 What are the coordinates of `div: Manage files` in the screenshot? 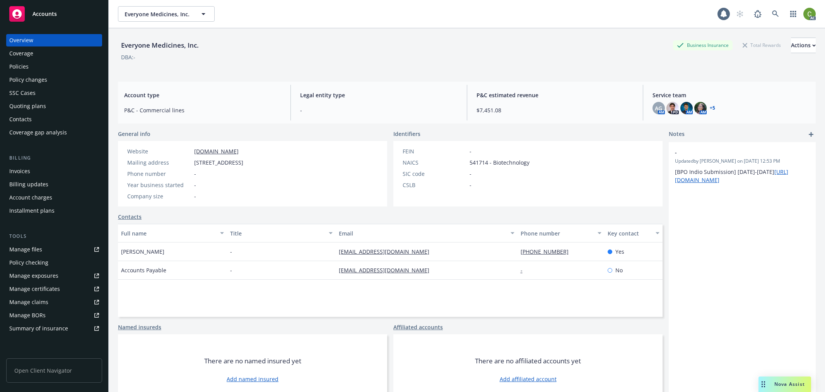 It's located at (26, 249).